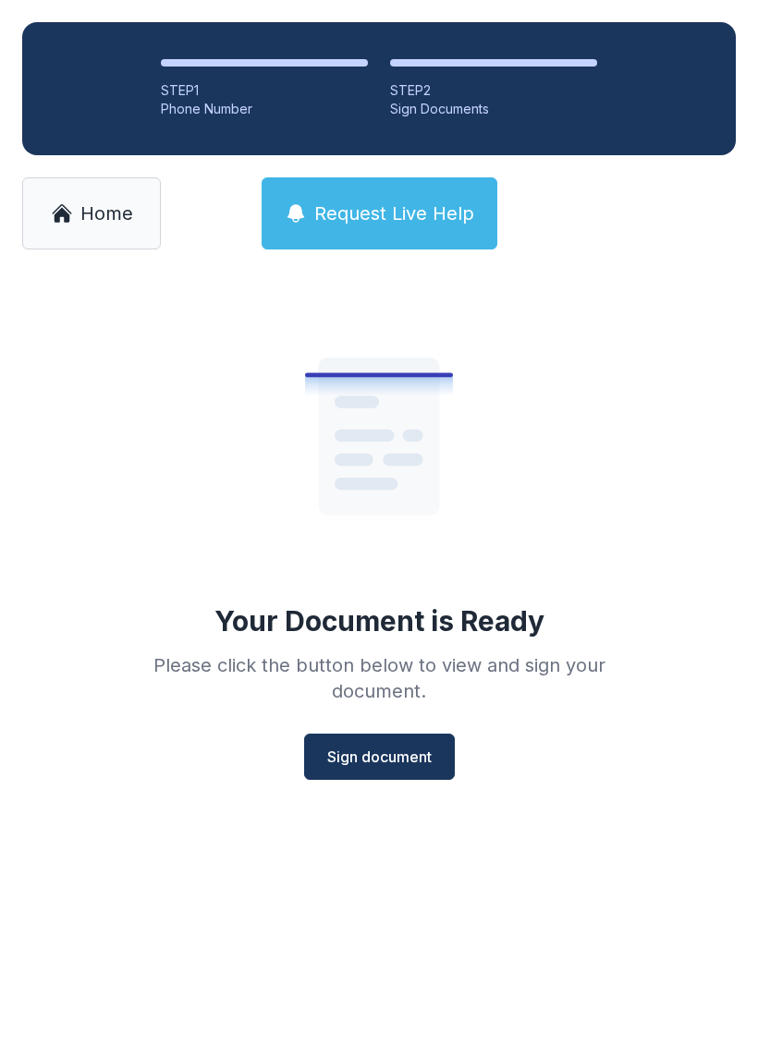 This screenshot has height=1045, width=758. I want to click on div: STEP 1, so click(264, 91).